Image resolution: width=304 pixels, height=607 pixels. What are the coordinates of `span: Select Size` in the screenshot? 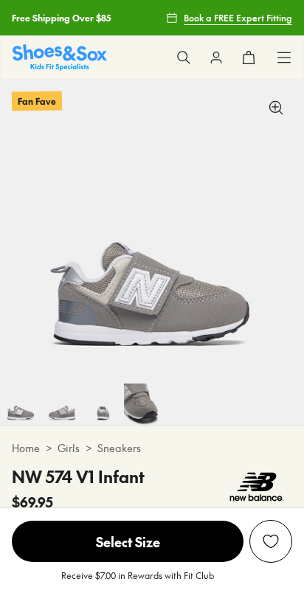 It's located at (128, 541).